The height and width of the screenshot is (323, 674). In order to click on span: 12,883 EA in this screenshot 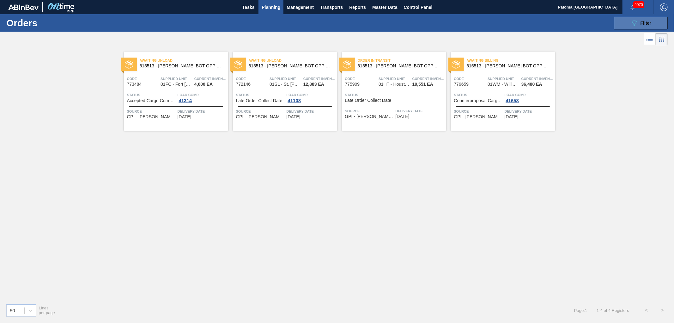, I will do `click(314, 84)`.